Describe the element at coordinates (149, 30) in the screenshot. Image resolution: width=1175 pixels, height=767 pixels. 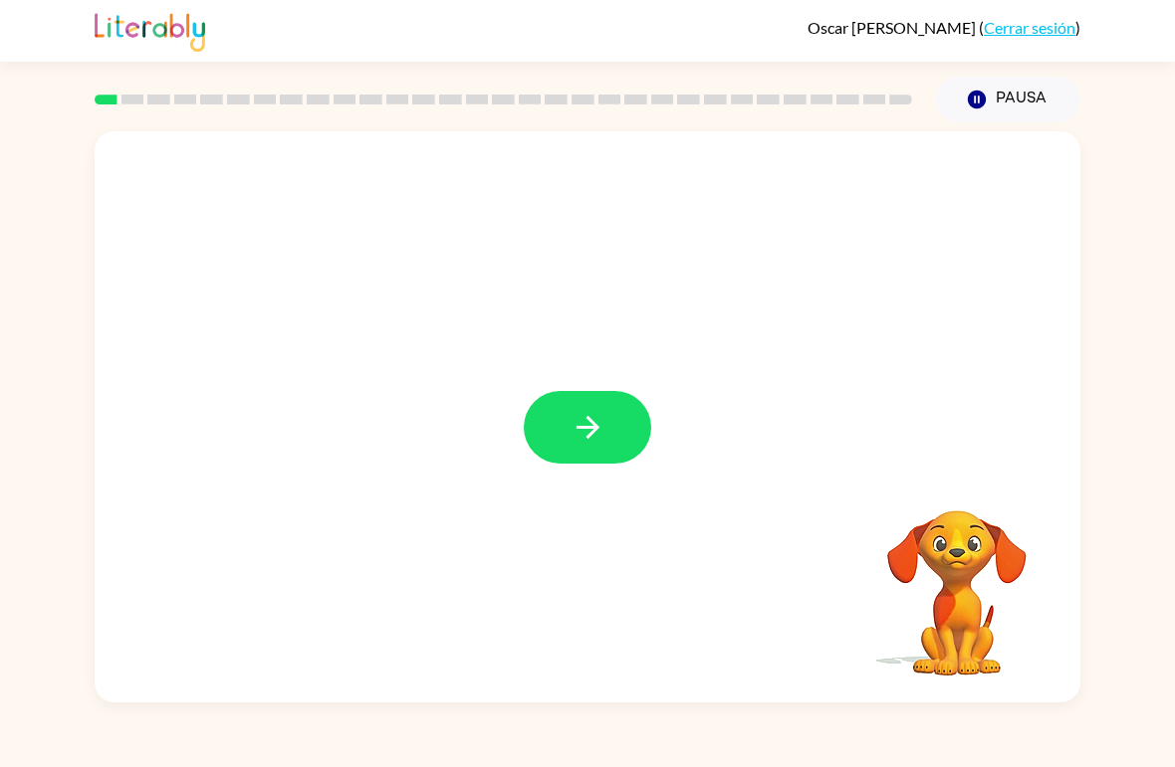
I see `img: Literably` at that location.